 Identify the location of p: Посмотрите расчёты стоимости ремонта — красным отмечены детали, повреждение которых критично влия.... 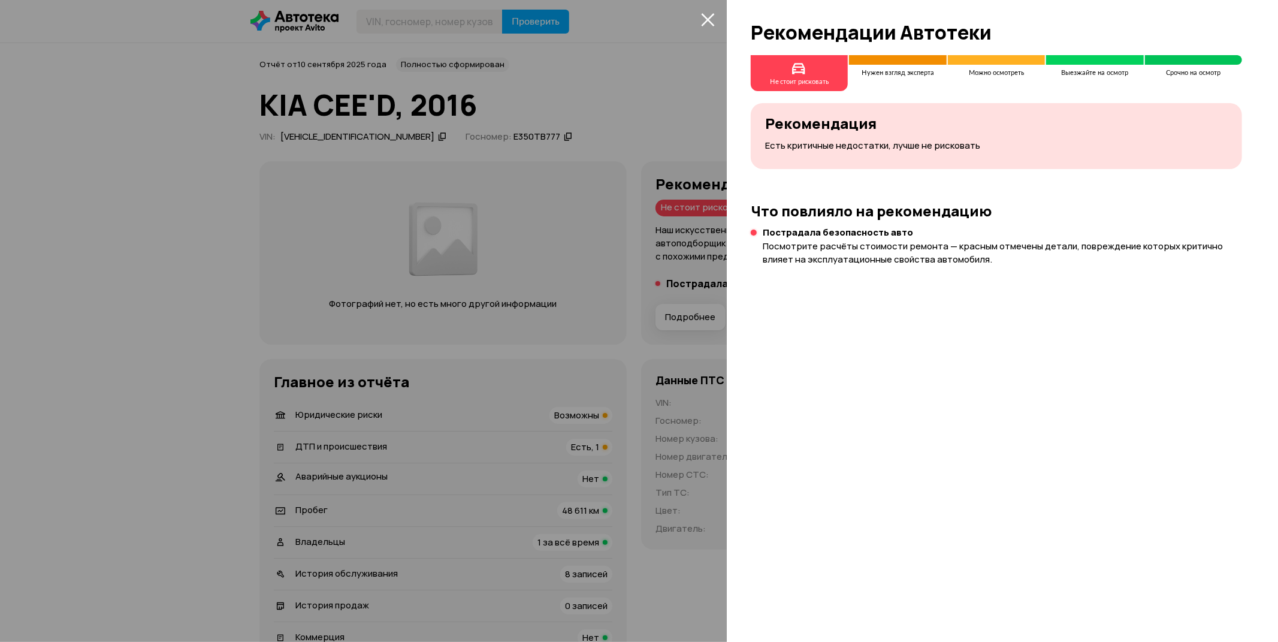
(1003, 253).